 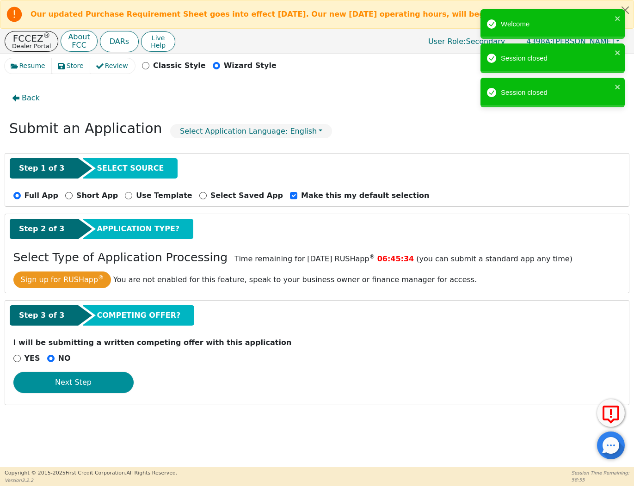 What do you see at coordinates (31, 46) in the screenshot?
I see `p: Dealer Portal` at bounding box center [31, 46].